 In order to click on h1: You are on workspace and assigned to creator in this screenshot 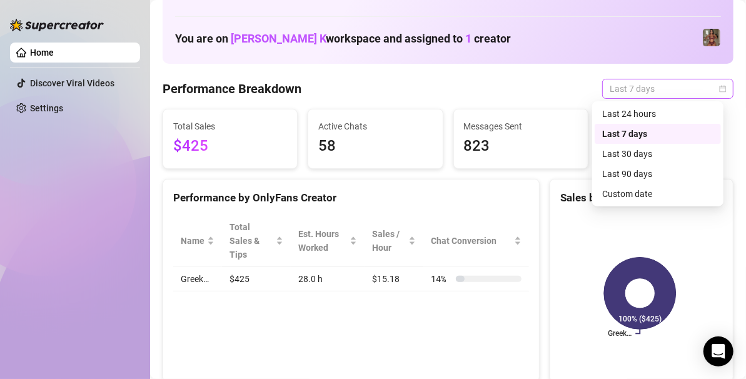, I will do `click(343, 39)`.